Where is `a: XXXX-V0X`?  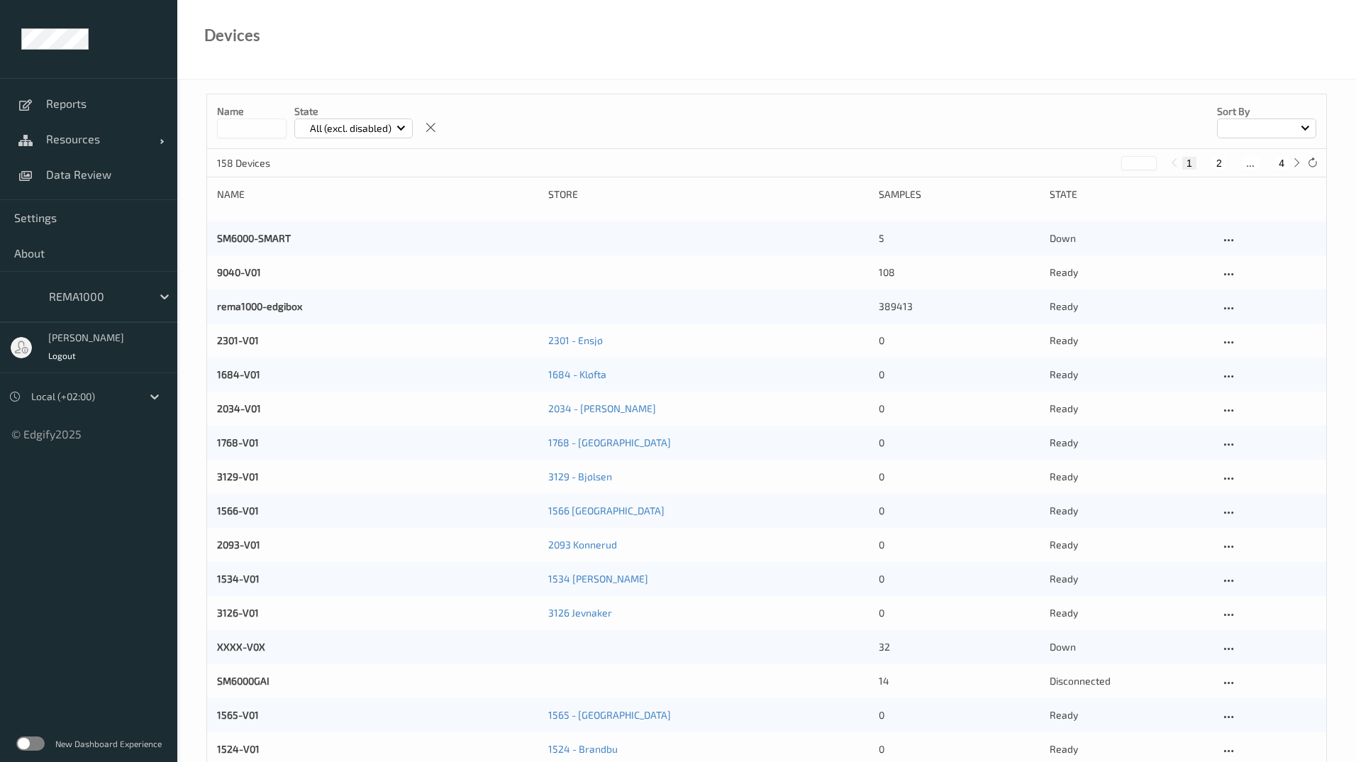
a: XXXX-V0X is located at coordinates (241, 646).